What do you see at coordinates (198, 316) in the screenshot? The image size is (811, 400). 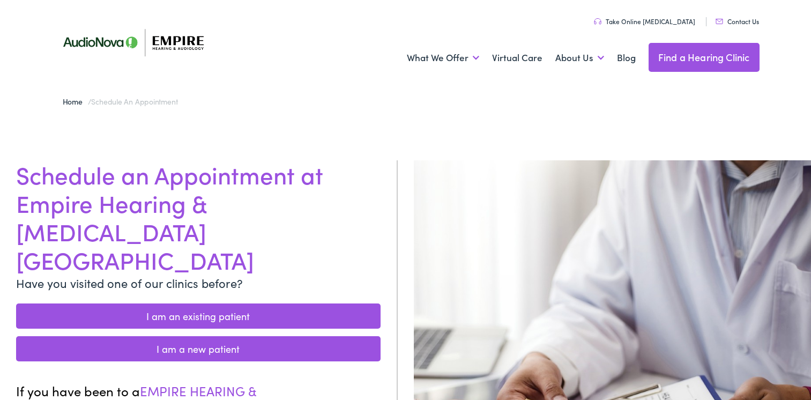 I see `a: I am an existing patient` at bounding box center [198, 316].